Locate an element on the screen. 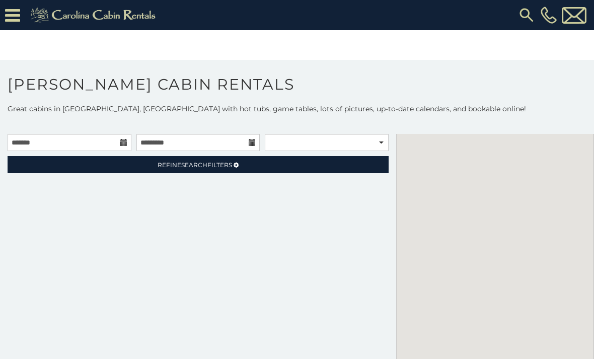  span: Refine Filters is located at coordinates (195, 164).